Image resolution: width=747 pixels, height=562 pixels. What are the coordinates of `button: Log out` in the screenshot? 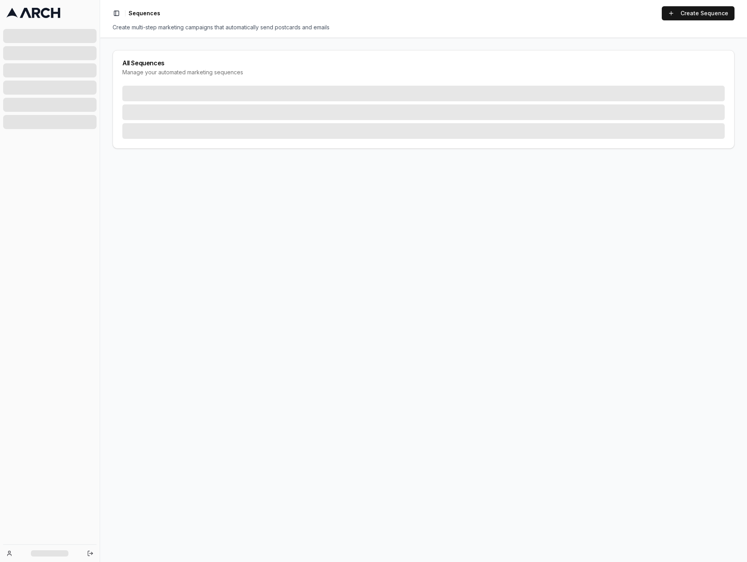 It's located at (90, 553).